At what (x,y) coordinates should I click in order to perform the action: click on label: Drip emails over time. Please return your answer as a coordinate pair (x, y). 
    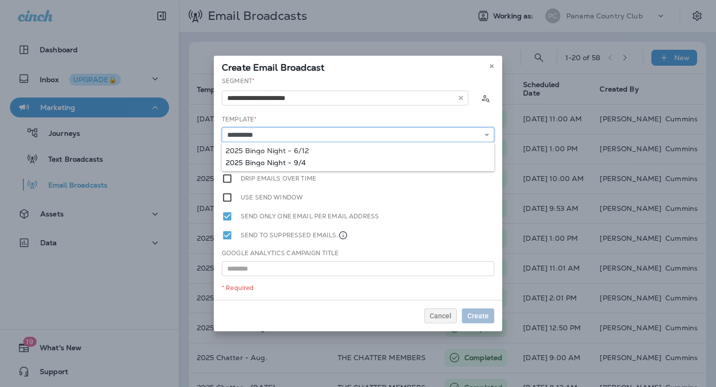
    Looking at the image, I should click on (278, 178).